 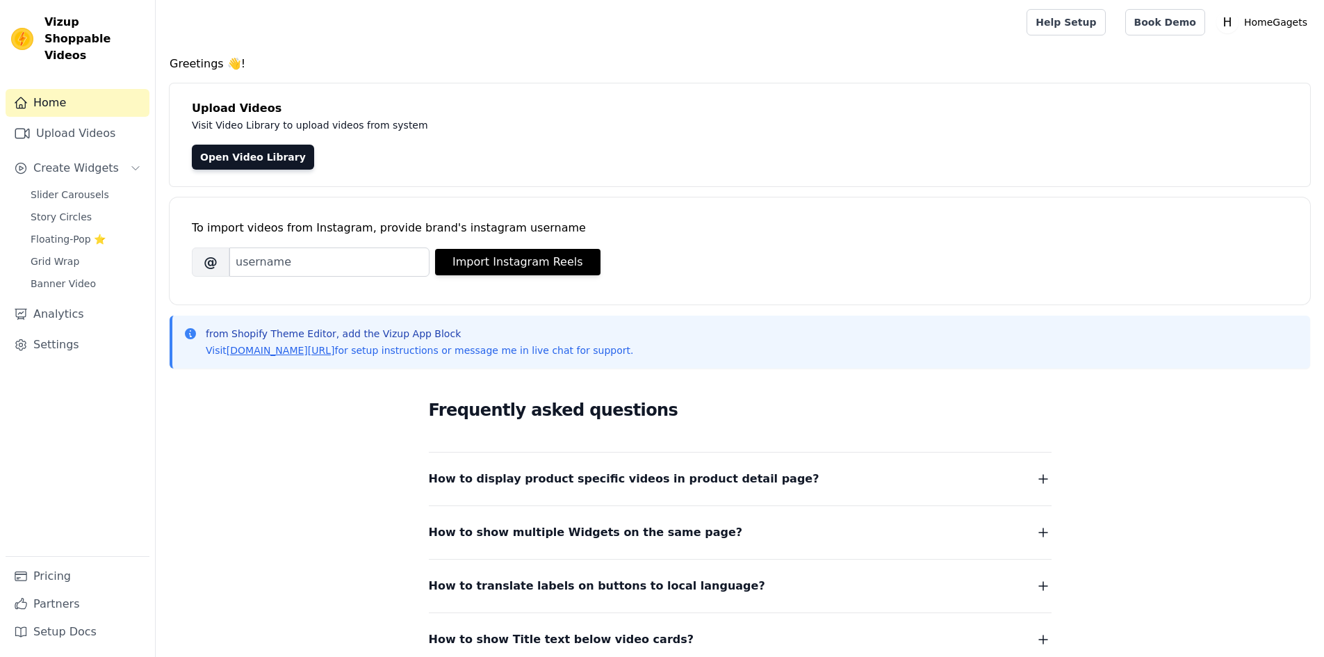 I want to click on span: How to translate labels on buttons to local language?, so click(x=597, y=586).